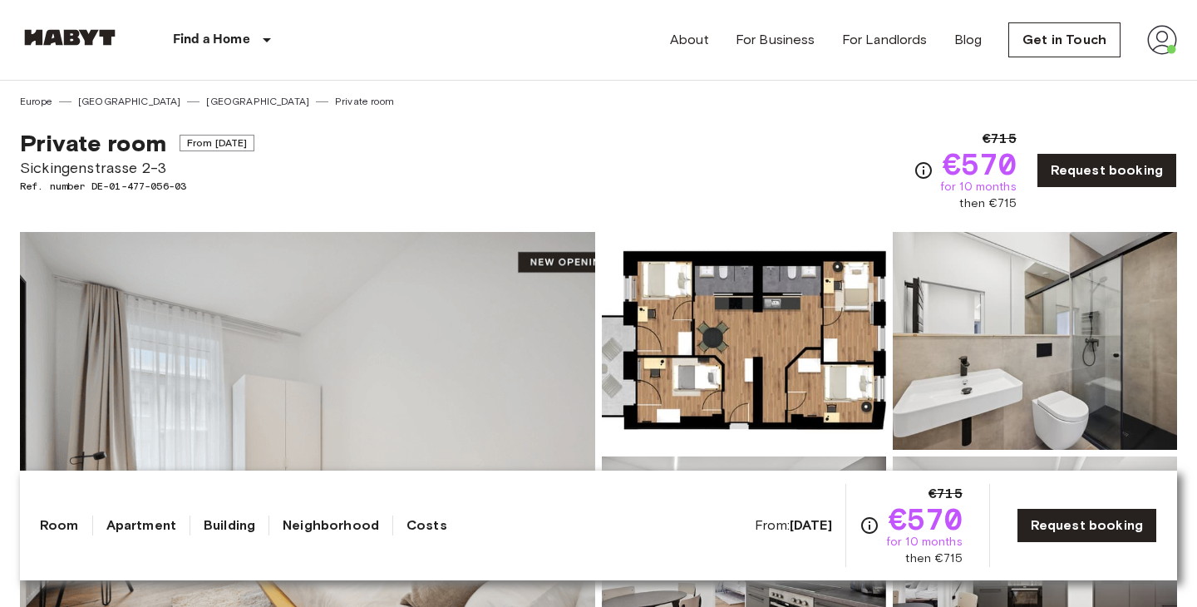  What do you see at coordinates (59, 525) in the screenshot?
I see `a: Room` at bounding box center [59, 525].